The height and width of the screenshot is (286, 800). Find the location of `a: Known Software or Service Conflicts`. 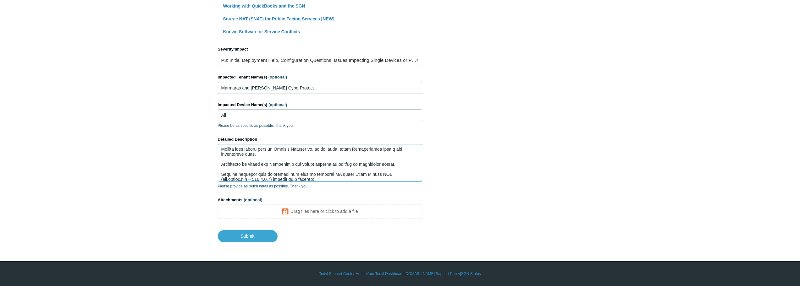

a: Known Software or Service Conflicts is located at coordinates (262, 32).